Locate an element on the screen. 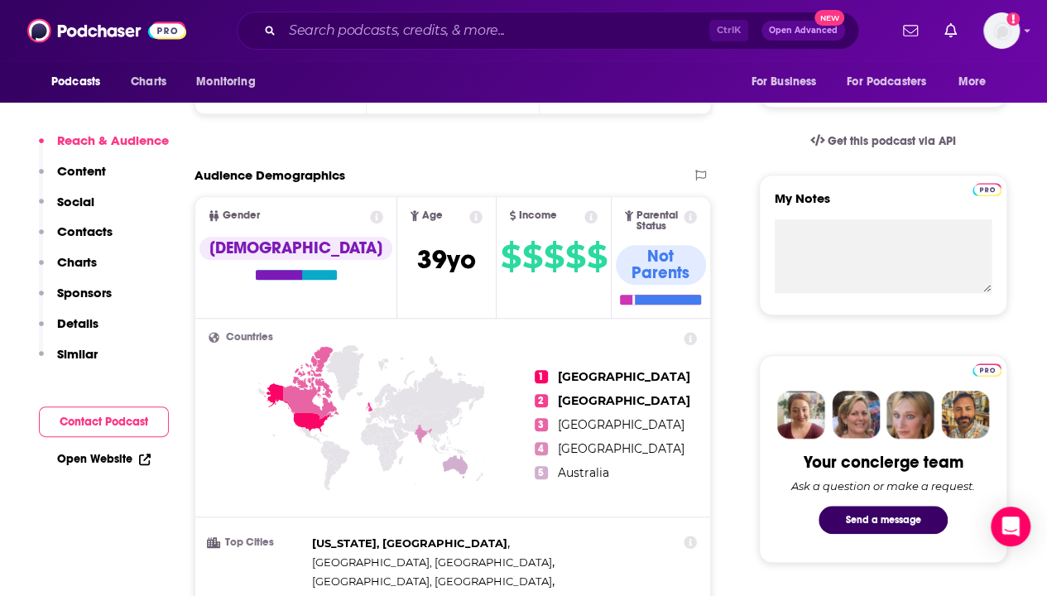 Image resolution: width=1047 pixels, height=596 pixels. button: Send a message is located at coordinates (883, 520).